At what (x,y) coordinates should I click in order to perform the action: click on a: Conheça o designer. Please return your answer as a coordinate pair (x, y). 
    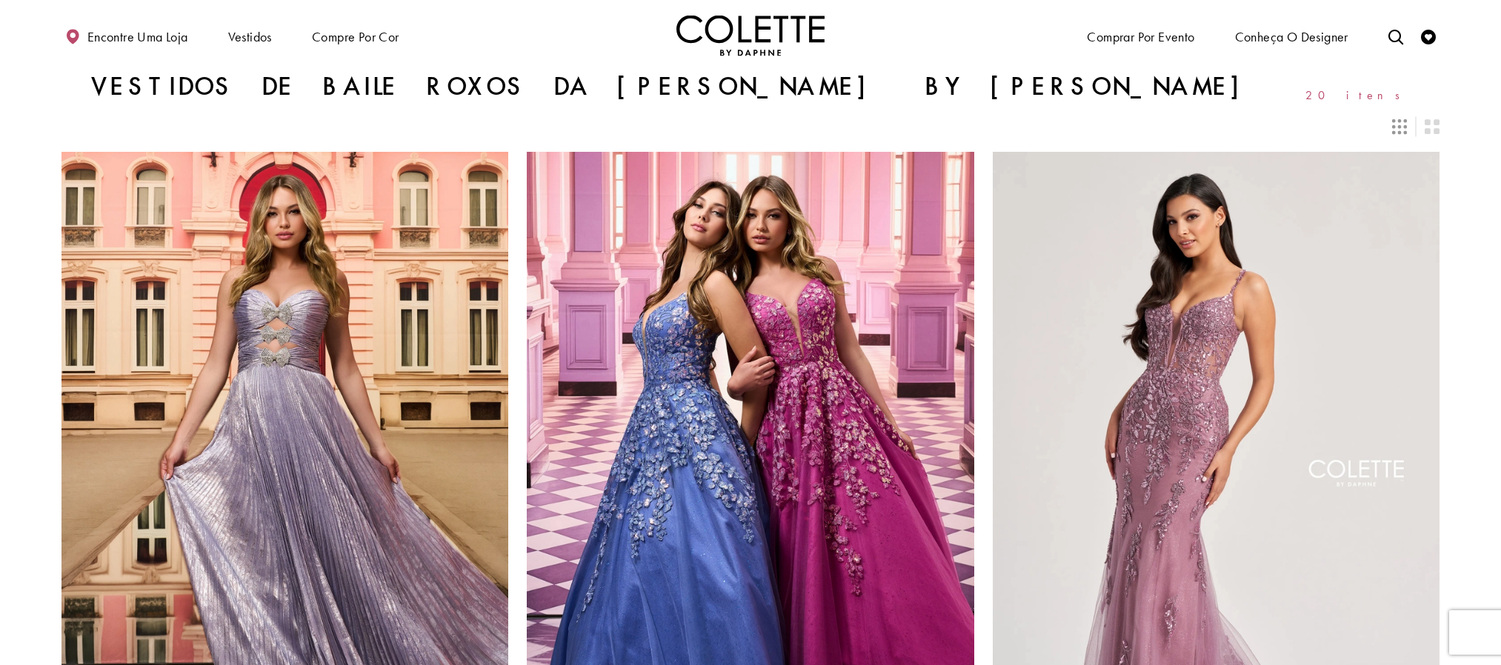
    Looking at the image, I should click on (1292, 36).